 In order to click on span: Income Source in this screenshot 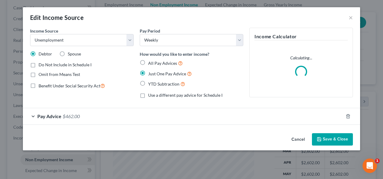, I will do `click(44, 31)`.